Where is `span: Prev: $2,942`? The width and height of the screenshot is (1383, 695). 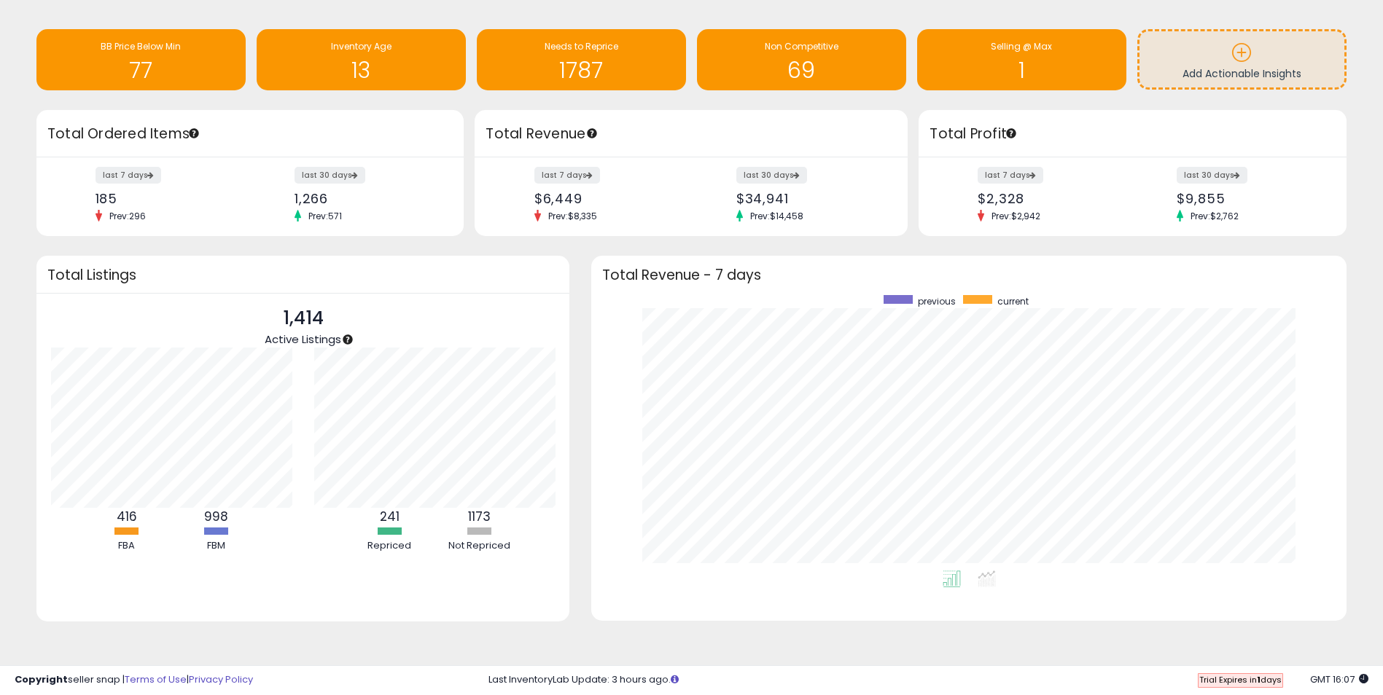
span: Prev: $2,942 is located at coordinates (1015, 216).